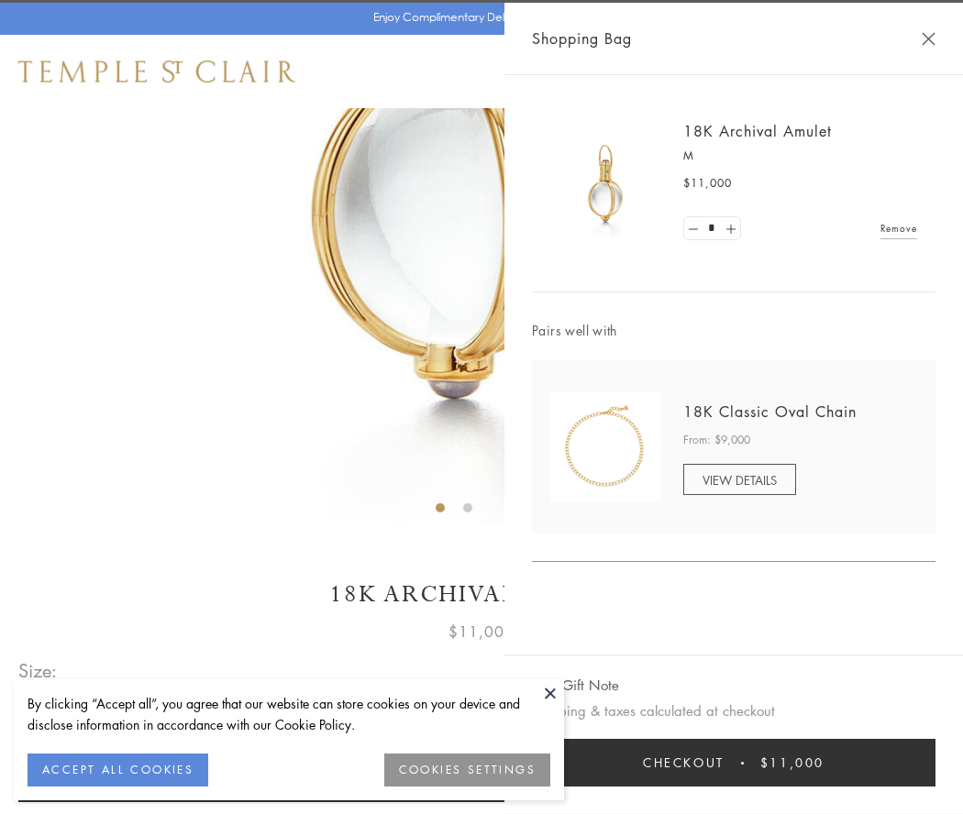 This screenshot has width=963, height=814. What do you see at coordinates (739, 480) in the screenshot?
I see `a: VIEW DETAILS` at bounding box center [739, 480].